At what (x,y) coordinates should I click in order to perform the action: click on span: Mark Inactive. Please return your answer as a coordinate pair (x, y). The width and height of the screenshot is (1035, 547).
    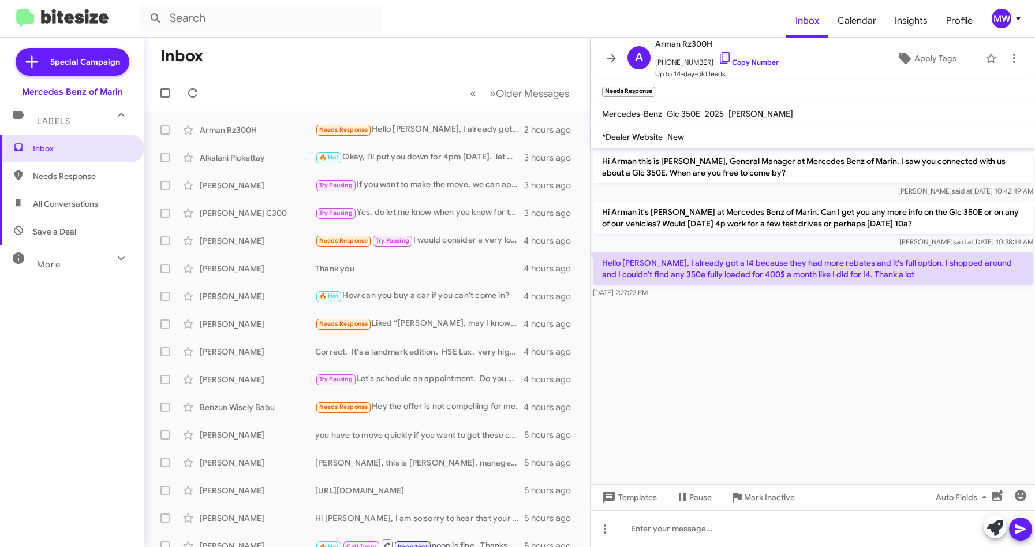
    Looking at the image, I should click on (770, 497).